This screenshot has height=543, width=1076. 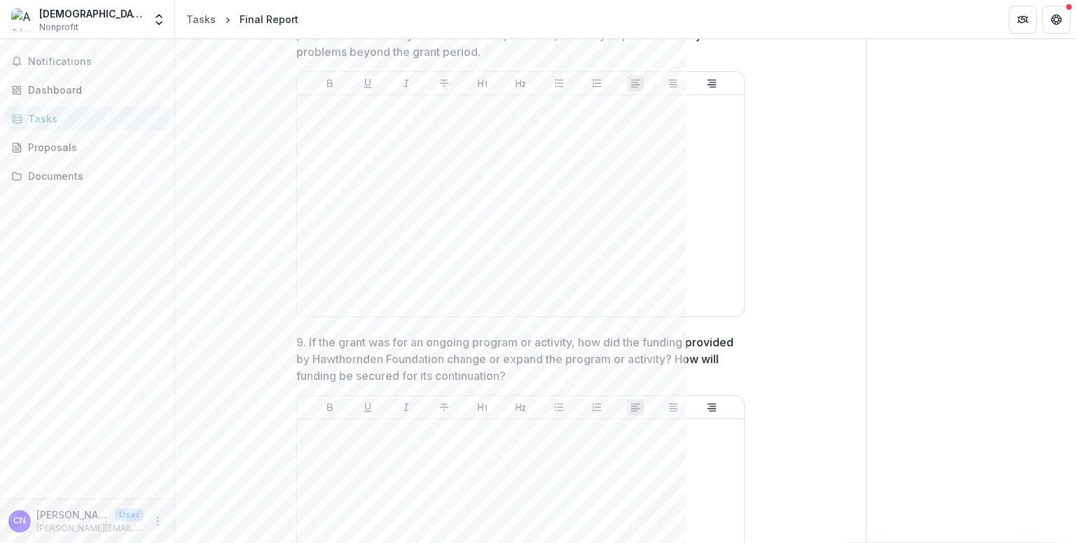 What do you see at coordinates (129, 515) in the screenshot?
I see `p: User` at bounding box center [129, 515].